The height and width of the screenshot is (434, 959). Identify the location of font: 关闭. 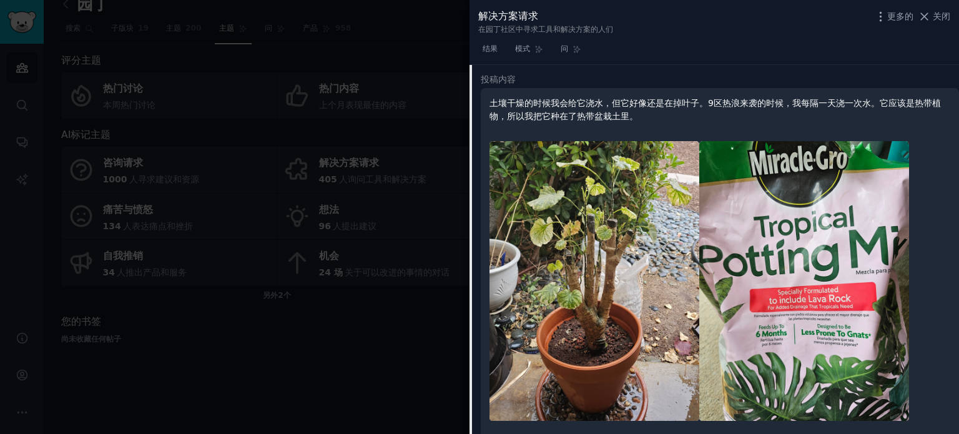
(942, 16).